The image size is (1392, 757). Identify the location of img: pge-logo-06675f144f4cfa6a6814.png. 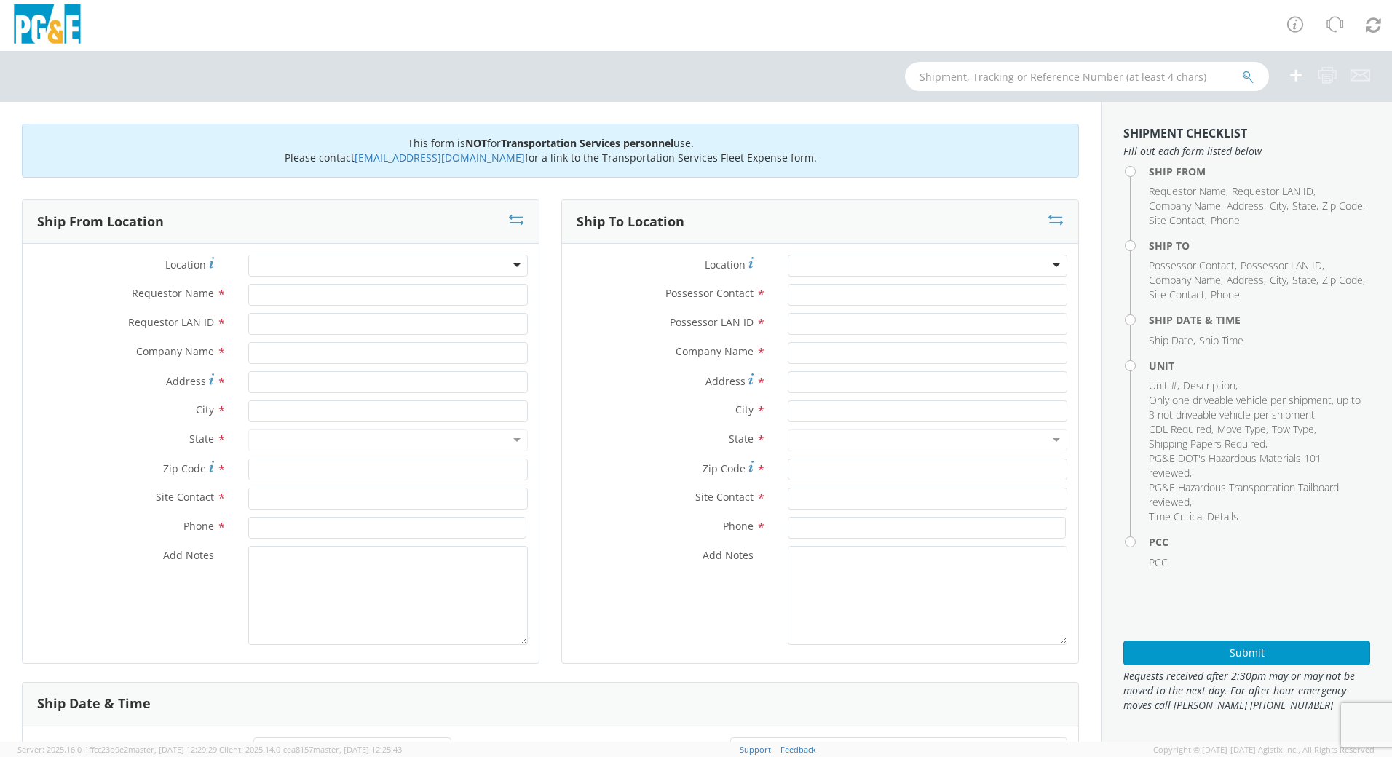
(47, 25).